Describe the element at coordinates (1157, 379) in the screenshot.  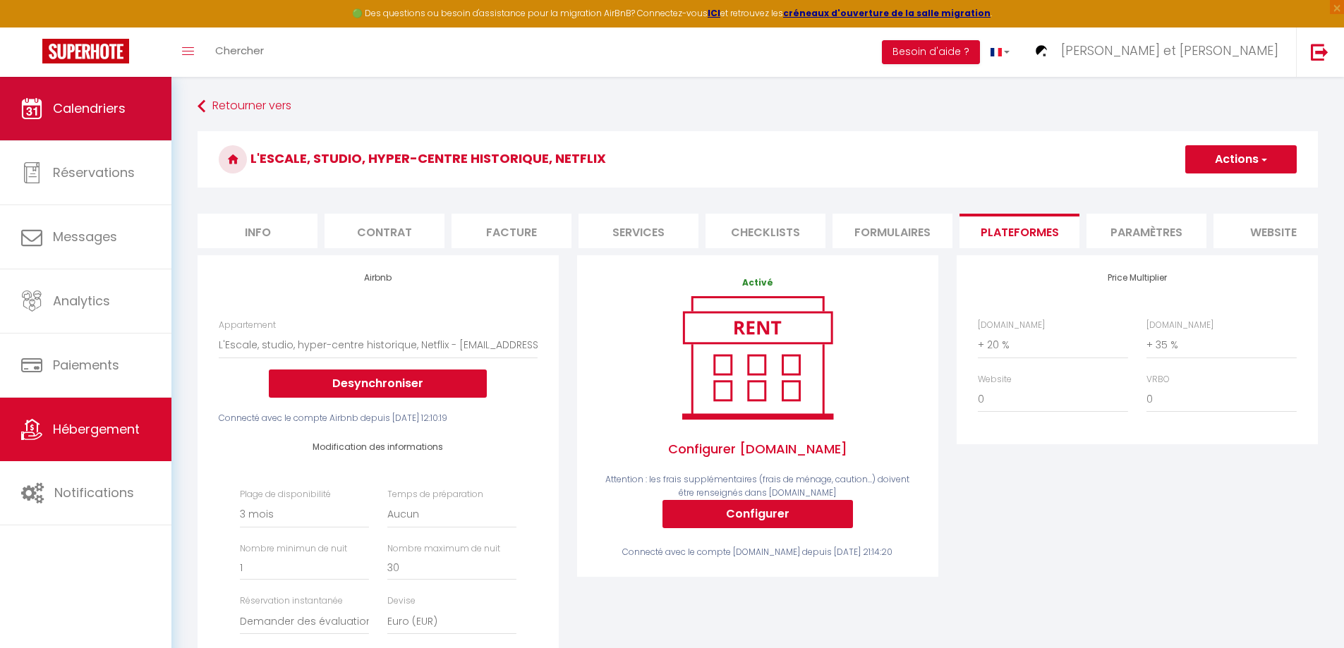
I see `label: VRBO` at that location.